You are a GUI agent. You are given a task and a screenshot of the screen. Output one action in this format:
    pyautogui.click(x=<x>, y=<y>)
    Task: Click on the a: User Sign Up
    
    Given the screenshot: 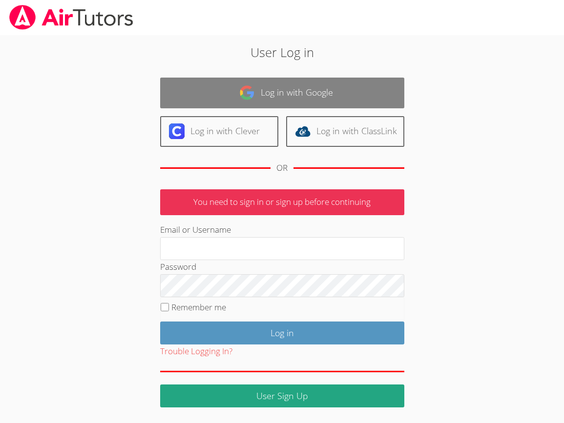 What is the action you would take?
    pyautogui.click(x=282, y=396)
    